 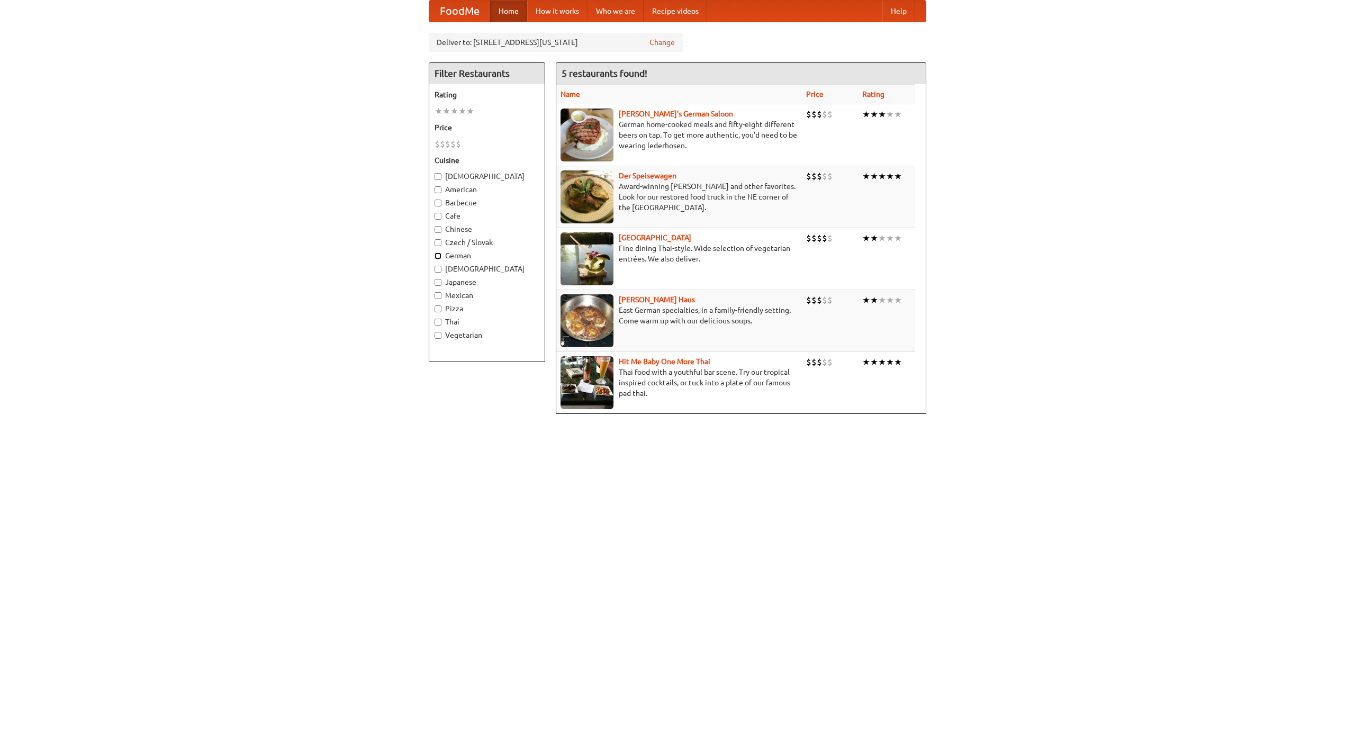 I want to click on input: Czech / Slovak, so click(x=438, y=242).